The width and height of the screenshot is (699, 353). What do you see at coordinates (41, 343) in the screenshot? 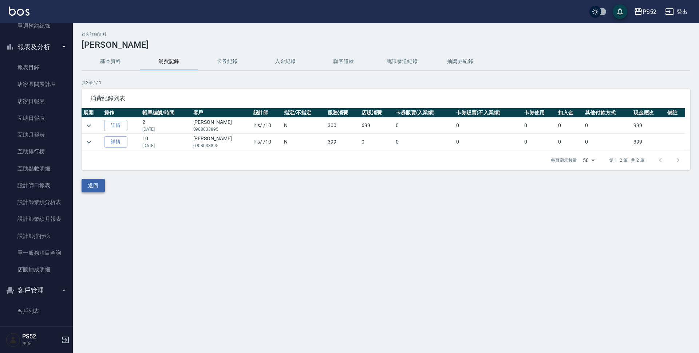
I see `p: 主管` at bounding box center [41, 343].